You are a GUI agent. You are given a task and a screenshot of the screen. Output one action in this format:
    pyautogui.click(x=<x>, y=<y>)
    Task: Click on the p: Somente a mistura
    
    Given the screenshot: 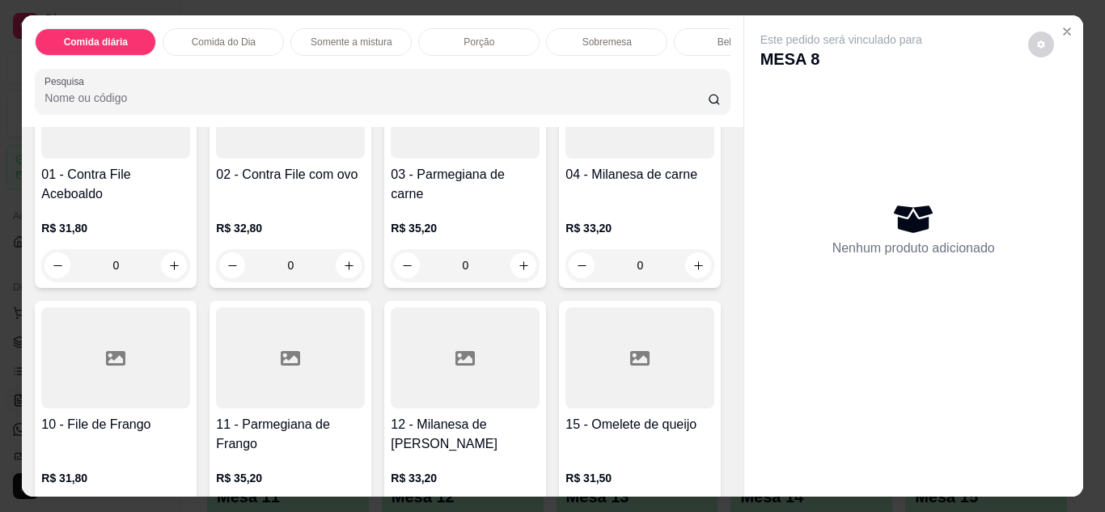 What is the action you would take?
    pyautogui.click(x=351, y=42)
    